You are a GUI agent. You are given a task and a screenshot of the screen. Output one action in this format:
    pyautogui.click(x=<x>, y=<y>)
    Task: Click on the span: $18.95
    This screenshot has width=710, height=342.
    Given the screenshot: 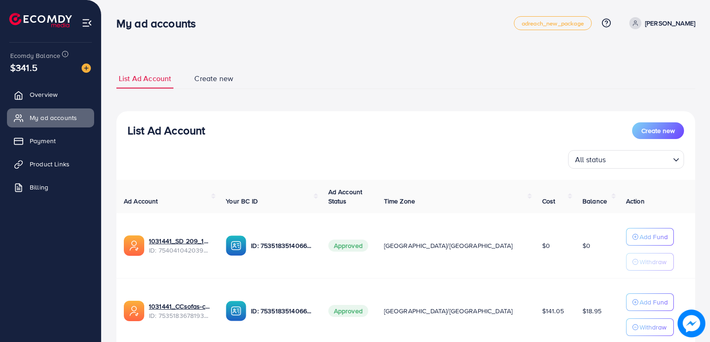 What is the action you would take?
    pyautogui.click(x=591, y=311)
    